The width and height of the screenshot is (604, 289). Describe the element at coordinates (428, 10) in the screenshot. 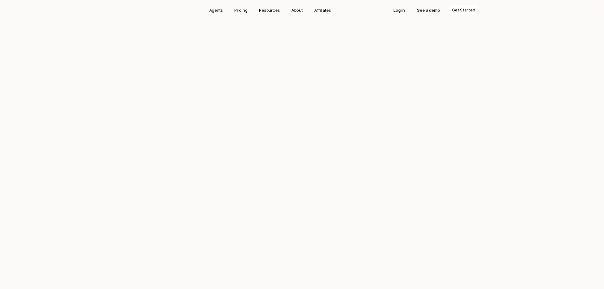

I see `a: See a demo` at that location.